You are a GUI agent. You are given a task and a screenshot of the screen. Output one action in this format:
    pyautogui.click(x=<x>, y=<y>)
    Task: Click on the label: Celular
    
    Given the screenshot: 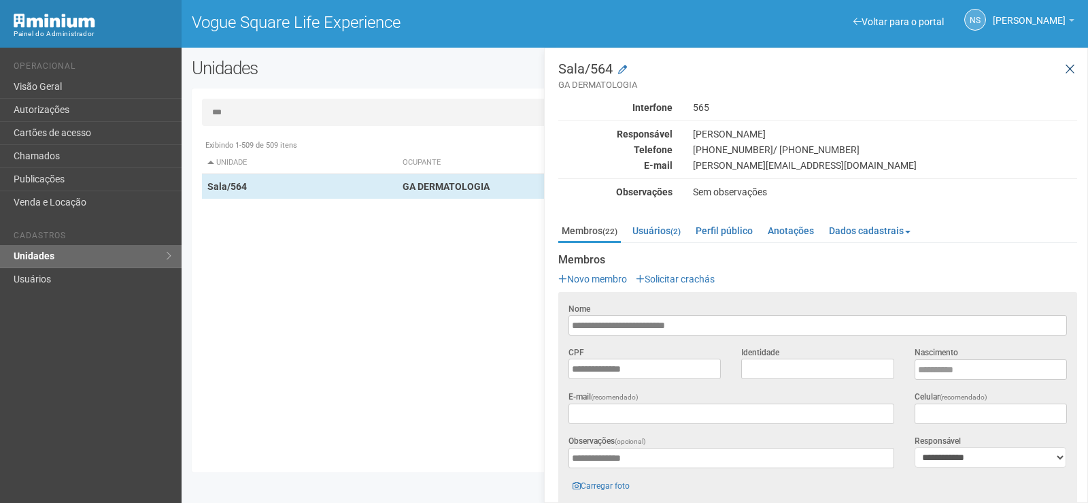 What is the action you would take?
    pyautogui.click(x=951, y=397)
    